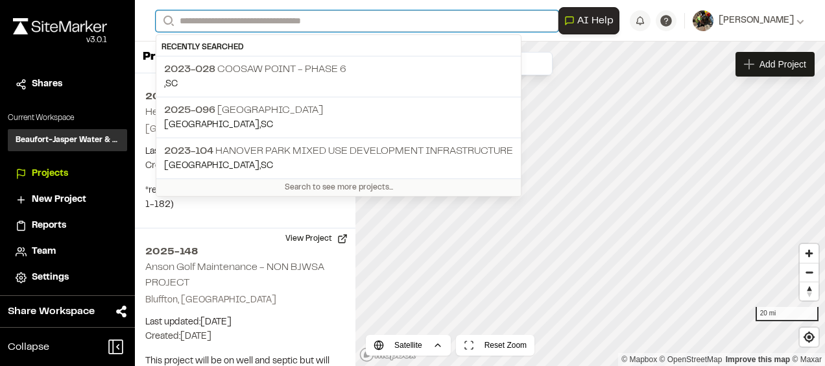 This screenshot has width=825, height=366. What do you see at coordinates (67, 118) in the screenshot?
I see `p: Current Workspace` at bounding box center [67, 118].